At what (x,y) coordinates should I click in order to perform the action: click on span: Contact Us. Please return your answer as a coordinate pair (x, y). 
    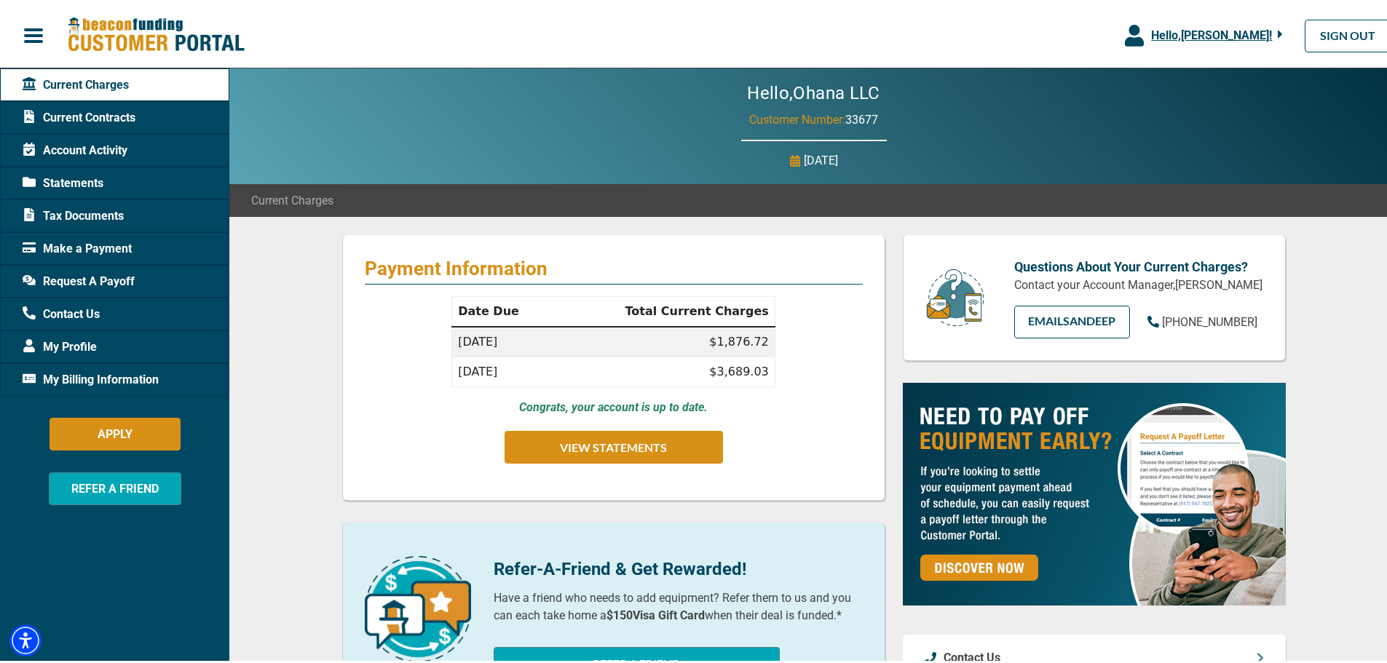
    Looking at the image, I should click on (61, 312).